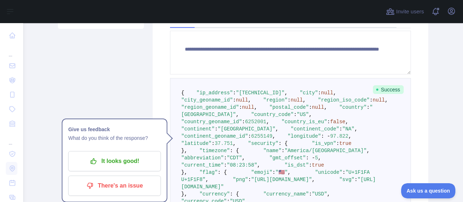 Image resolution: width=463 pixels, height=202 pixels. Describe the element at coordinates (316, 158) in the screenshot. I see `span: 5` at that location.